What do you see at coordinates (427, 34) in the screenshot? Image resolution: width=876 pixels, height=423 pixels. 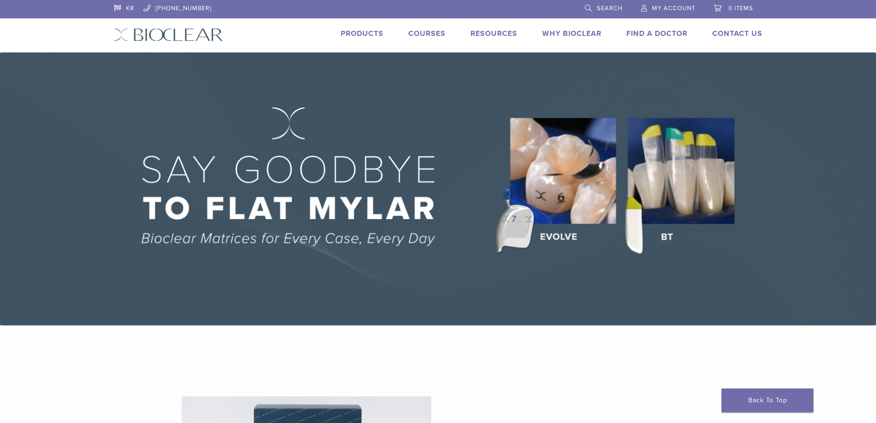 I see `a: Courses` at bounding box center [427, 34].